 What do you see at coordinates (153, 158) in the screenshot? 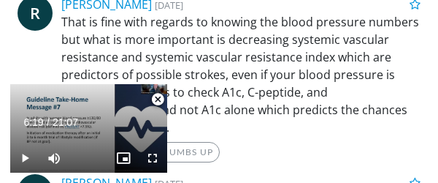
I see `button: Fullscreen` at bounding box center [153, 158].